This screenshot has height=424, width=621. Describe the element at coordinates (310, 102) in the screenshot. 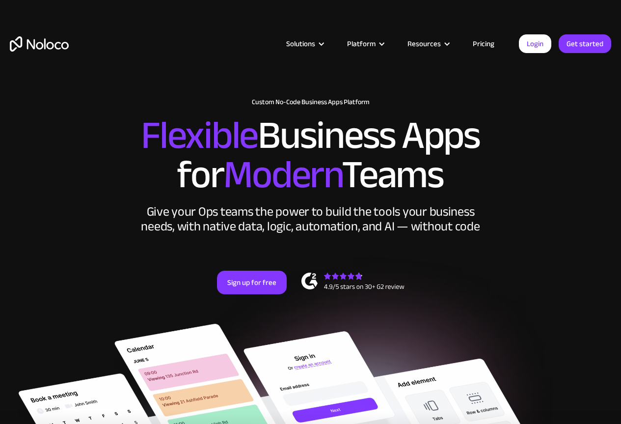

I see `h1: Custom No-Code Business Apps Platform` at that location.